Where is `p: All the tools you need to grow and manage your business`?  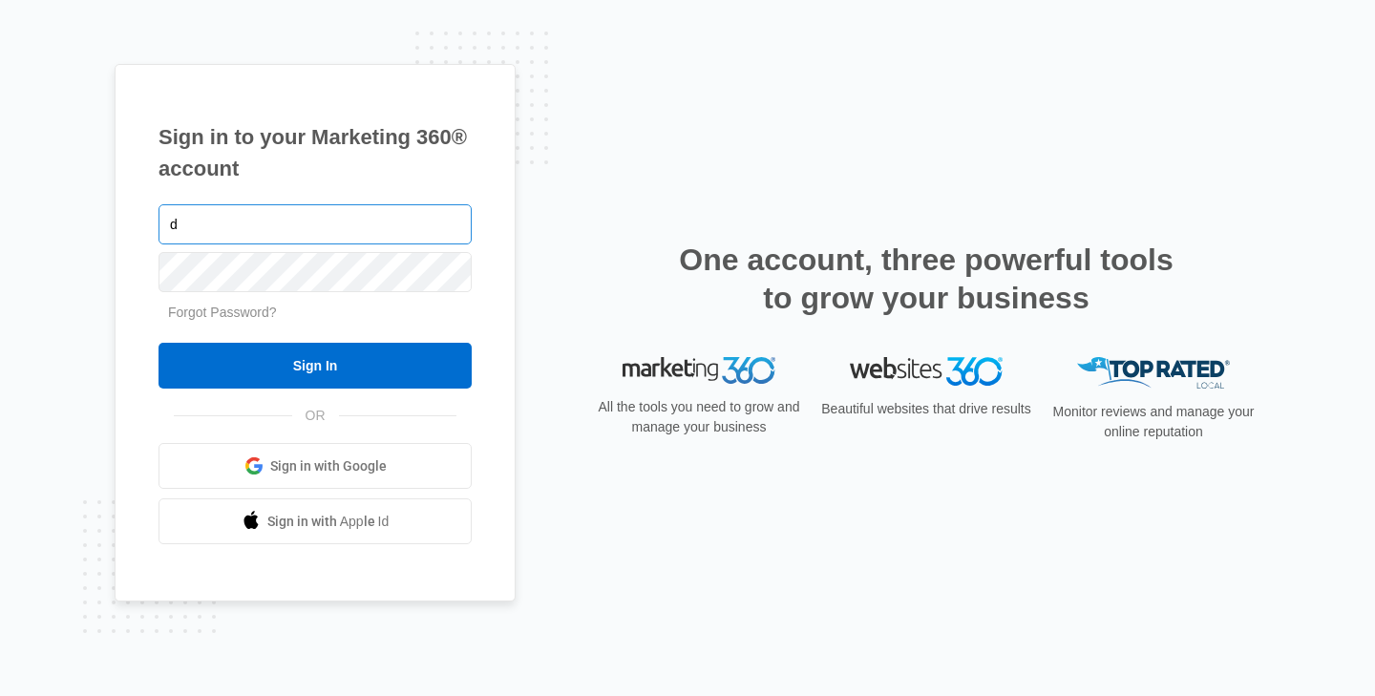 p: All the tools you need to grow and manage your business is located at coordinates (699, 417).